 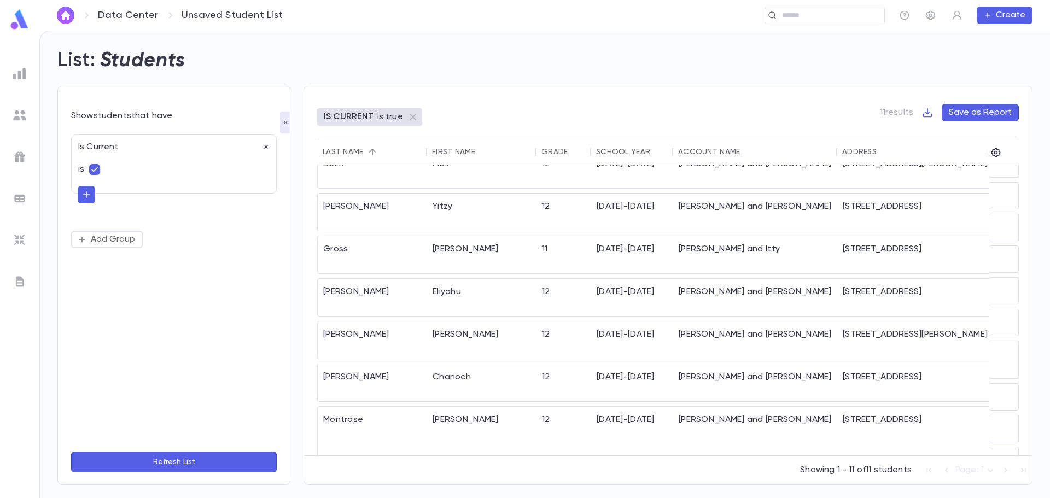 I want to click on div: 11, so click(x=564, y=255).